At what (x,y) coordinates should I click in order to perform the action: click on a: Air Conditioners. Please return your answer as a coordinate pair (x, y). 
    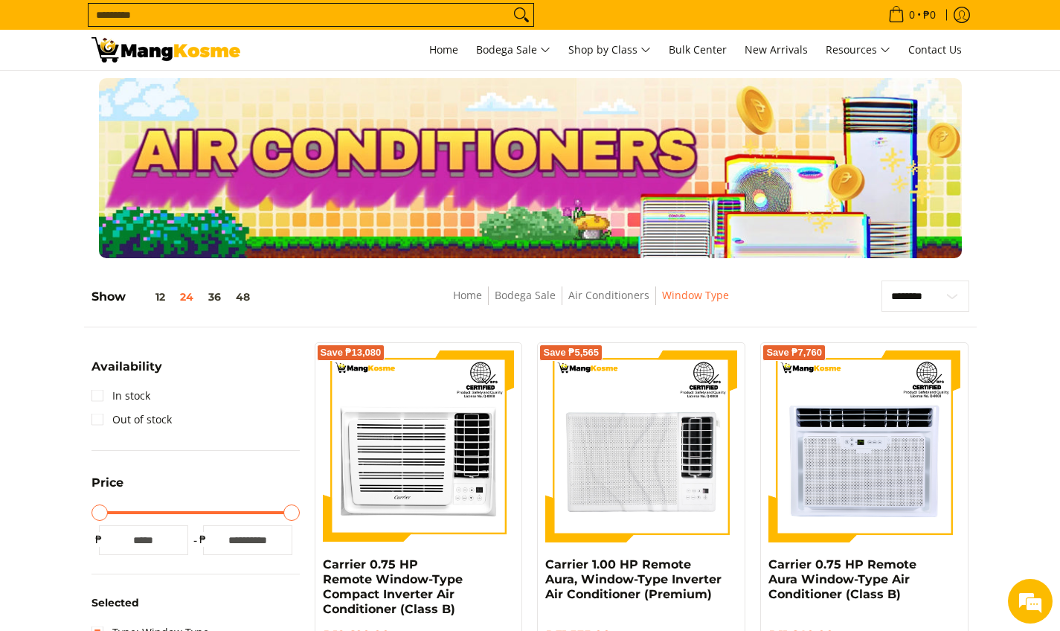
    Looking at the image, I should click on (608, 295).